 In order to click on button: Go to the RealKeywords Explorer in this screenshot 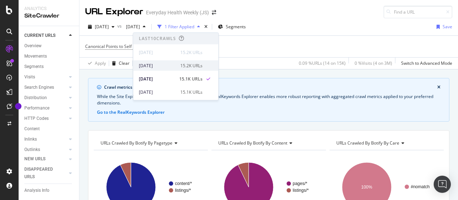, I will do `click(131, 112)`.